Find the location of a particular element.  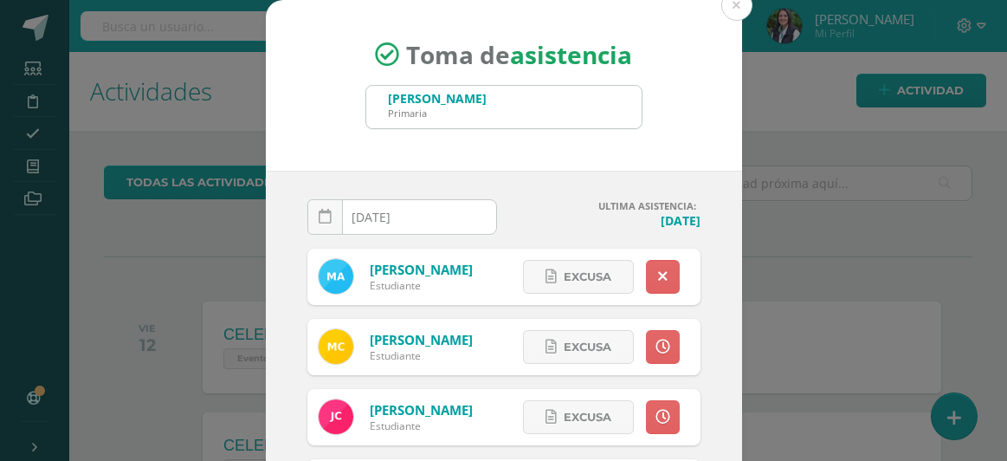

input: Busca un grado o sección aquí... is located at coordinates (504, 107).